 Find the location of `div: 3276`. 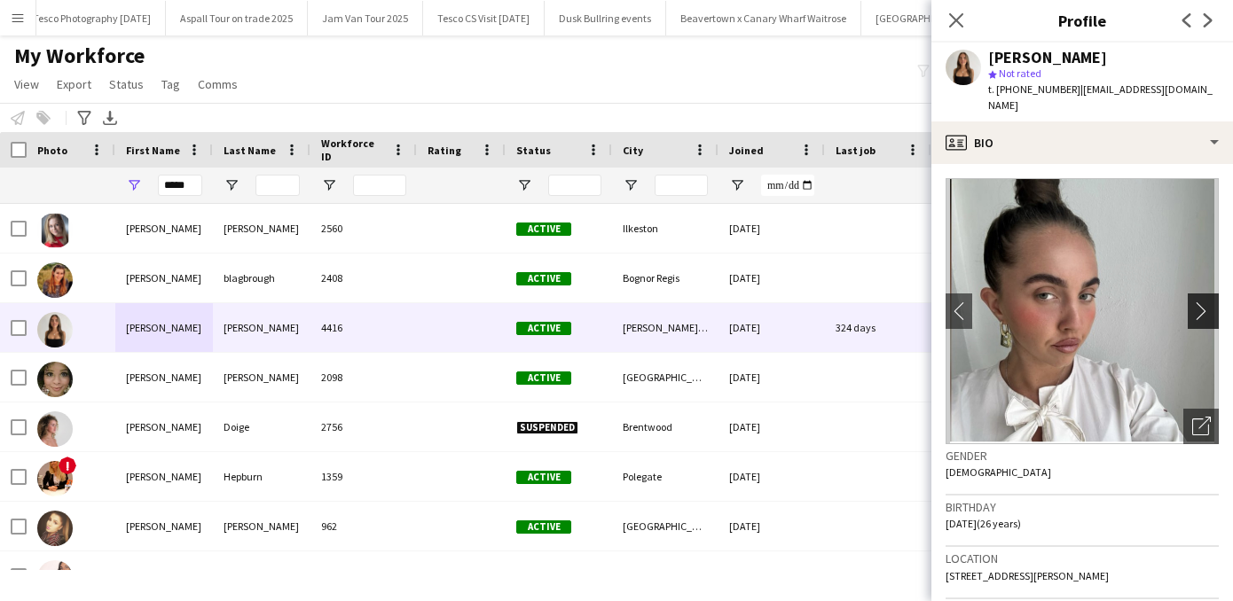

div: 3276 is located at coordinates (364, 576).